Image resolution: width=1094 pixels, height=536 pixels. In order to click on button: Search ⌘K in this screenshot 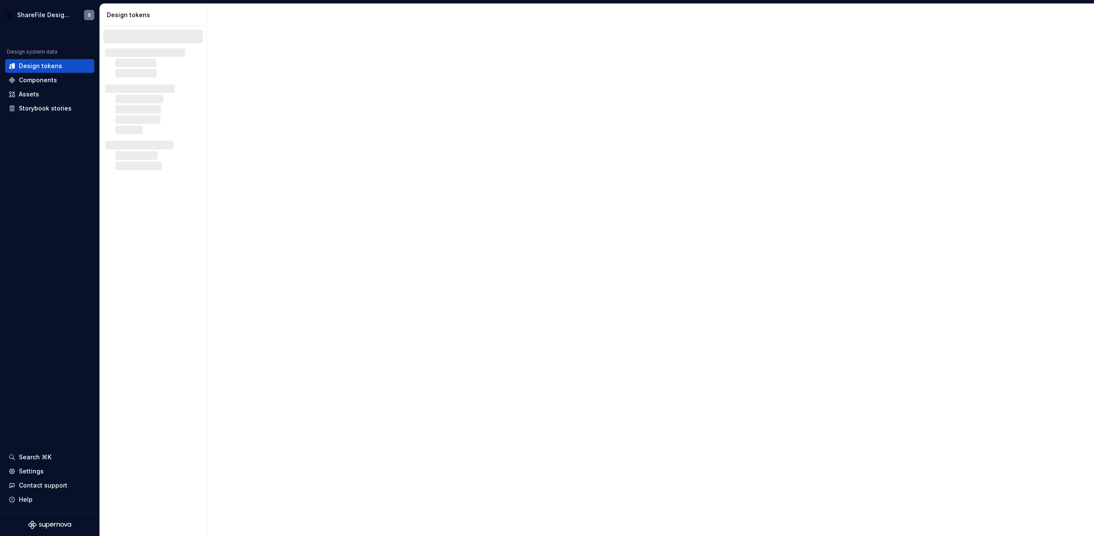, I will do `click(50, 457)`.